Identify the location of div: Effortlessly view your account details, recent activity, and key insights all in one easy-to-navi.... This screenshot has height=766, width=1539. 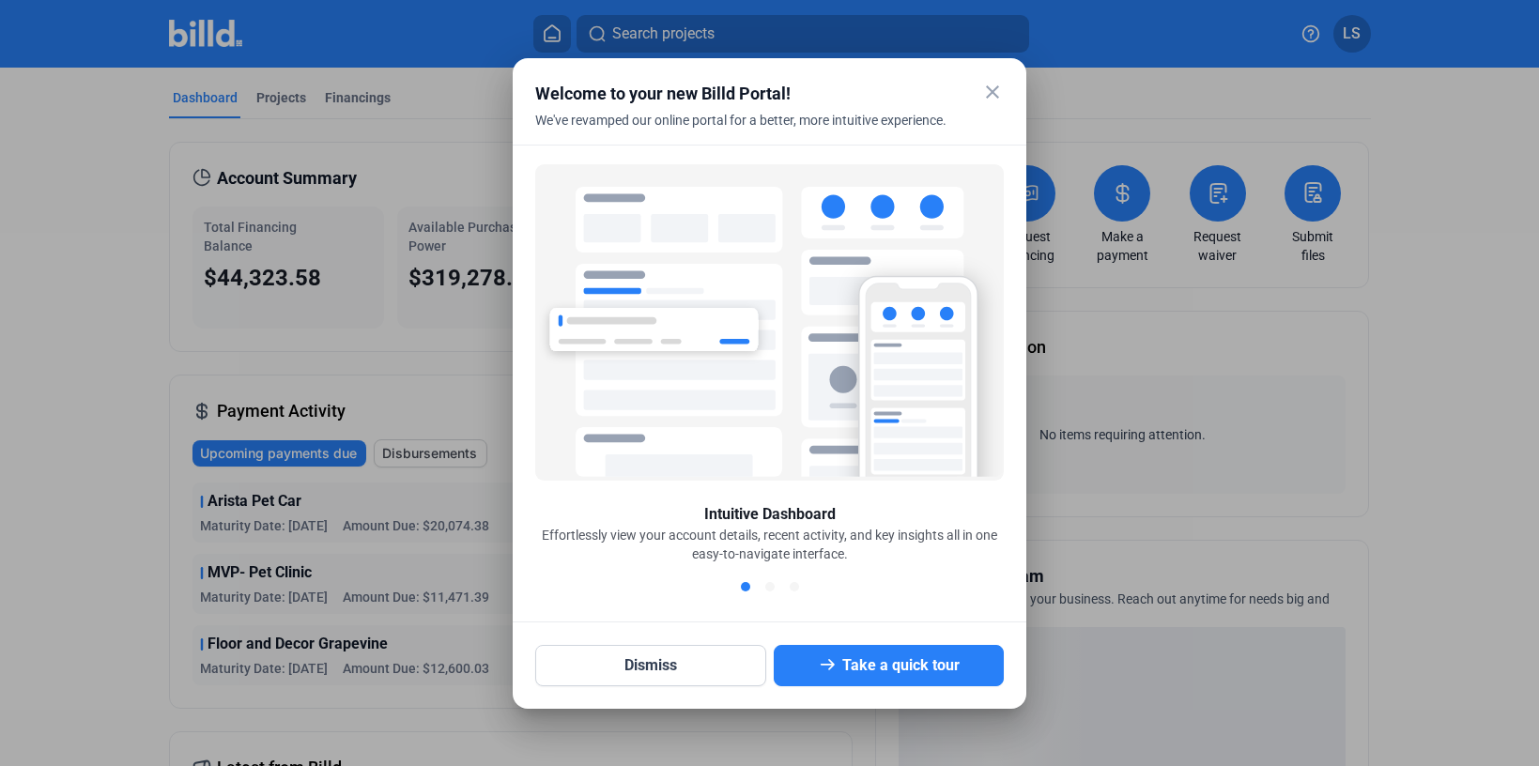
(769, 545).